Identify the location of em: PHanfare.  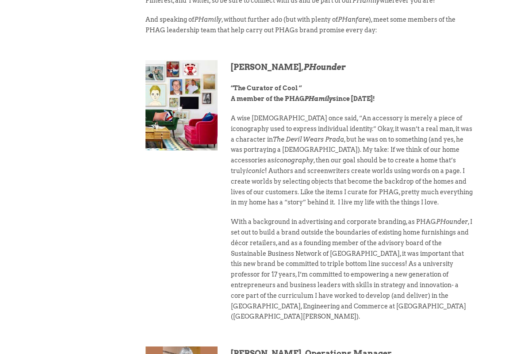
(354, 19).